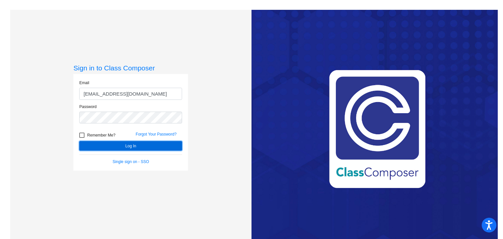 The height and width of the screenshot is (239, 503). Describe the element at coordinates (84, 83) in the screenshot. I see `label: Email` at that location.